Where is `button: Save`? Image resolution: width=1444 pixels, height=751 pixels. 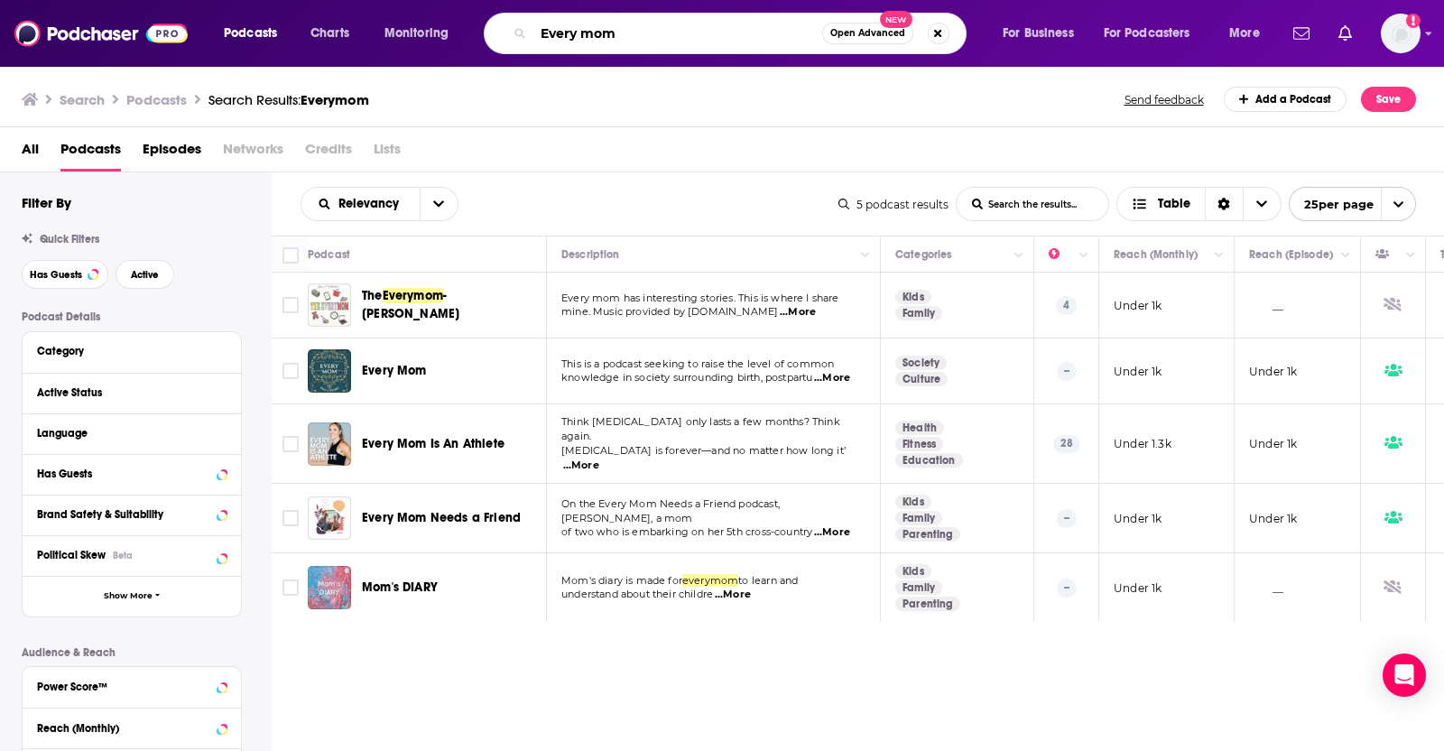
button: Save is located at coordinates (1389, 99).